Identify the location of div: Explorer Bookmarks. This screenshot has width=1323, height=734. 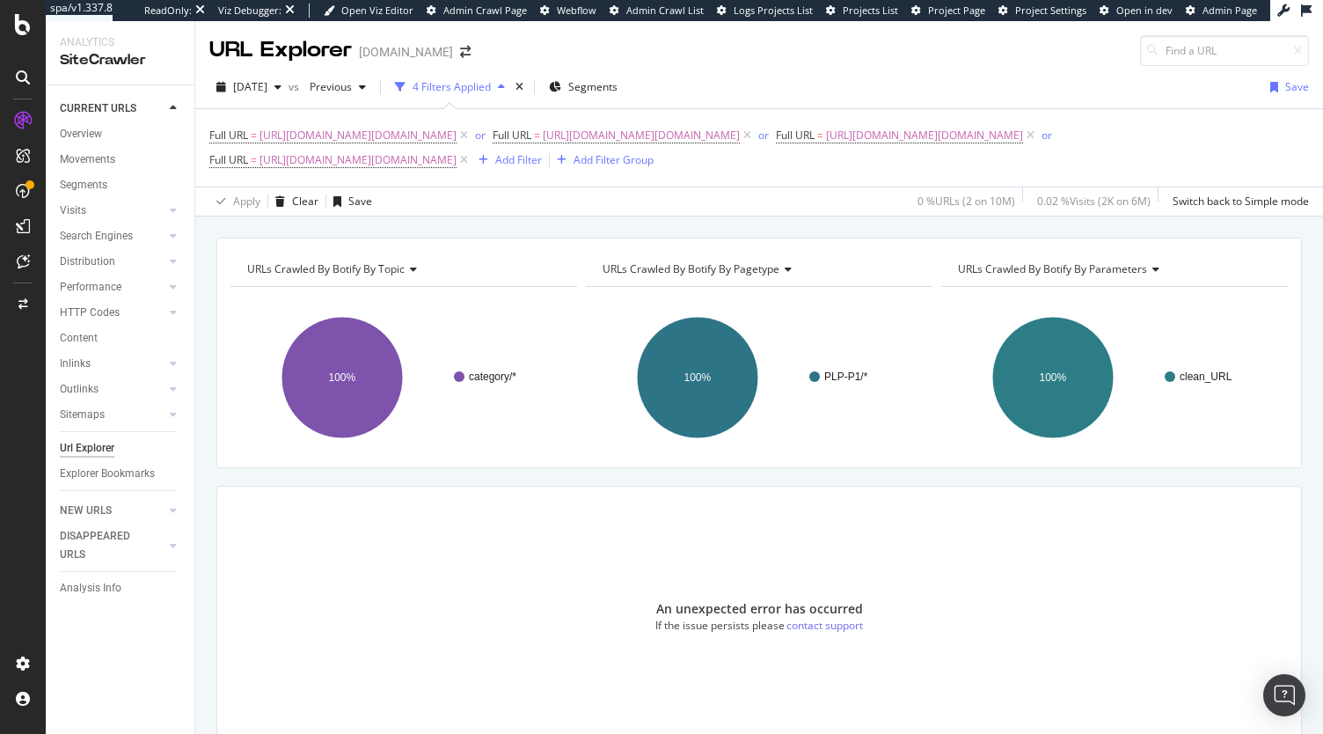
(107, 473).